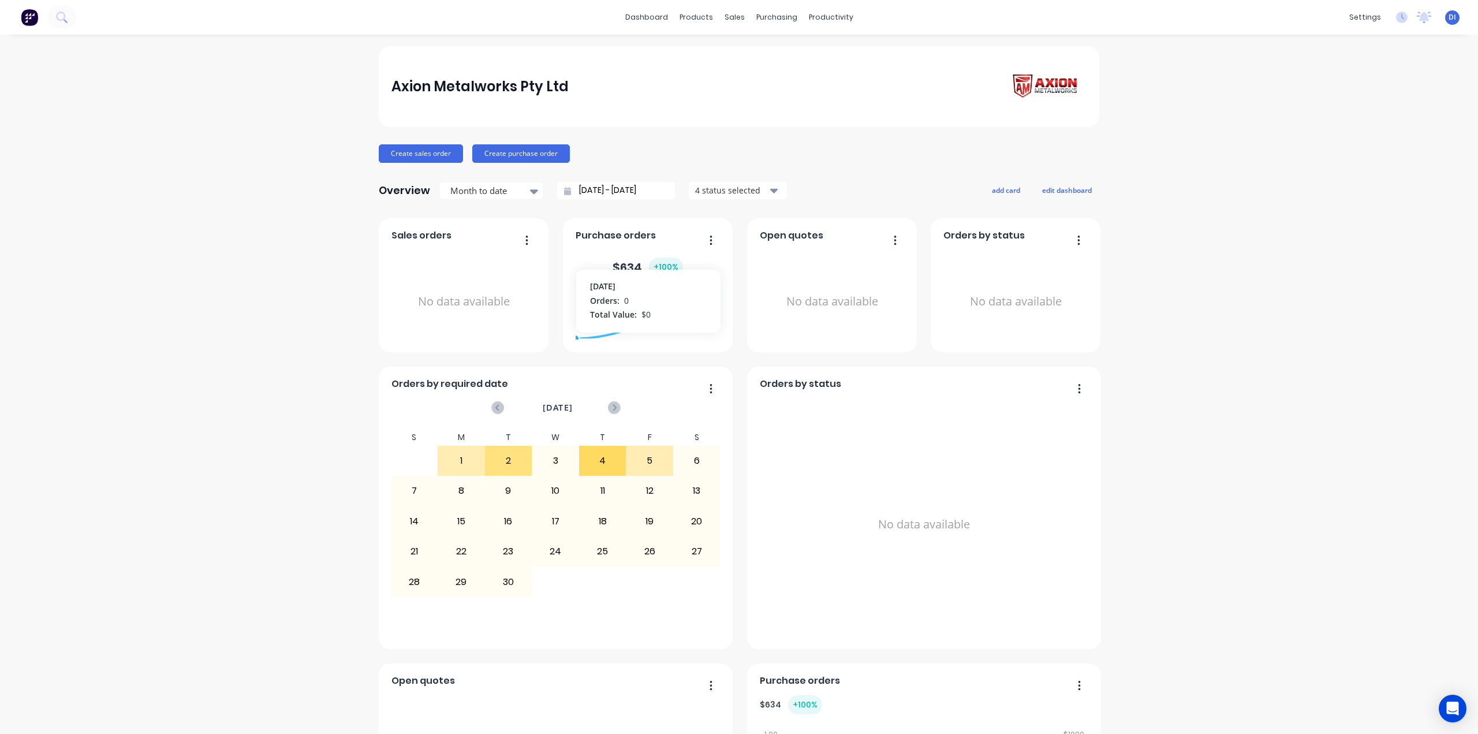 The height and width of the screenshot is (734, 1478). What do you see at coordinates (509, 581) in the screenshot?
I see `div: 30` at bounding box center [509, 581].